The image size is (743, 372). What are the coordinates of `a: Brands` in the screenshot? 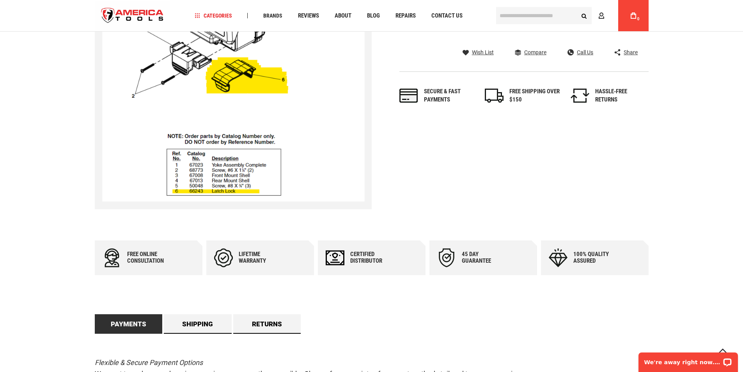 It's located at (273, 16).